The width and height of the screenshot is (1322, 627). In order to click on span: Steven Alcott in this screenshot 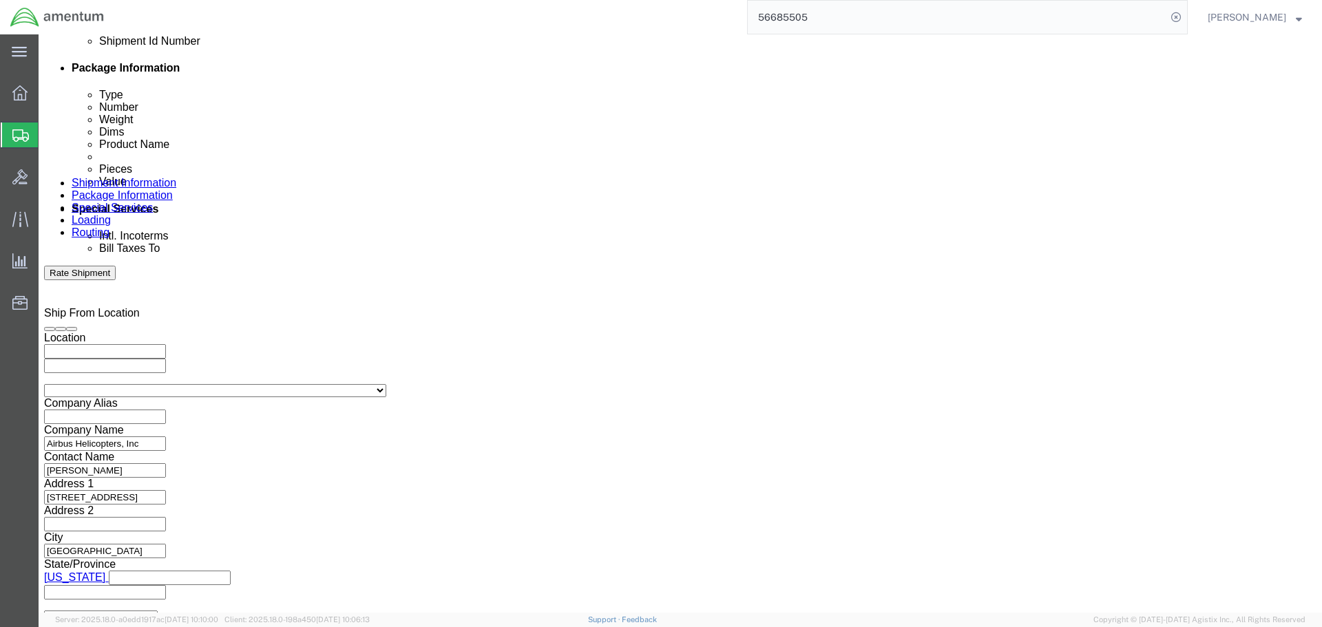, I will do `click(1247, 17)`.